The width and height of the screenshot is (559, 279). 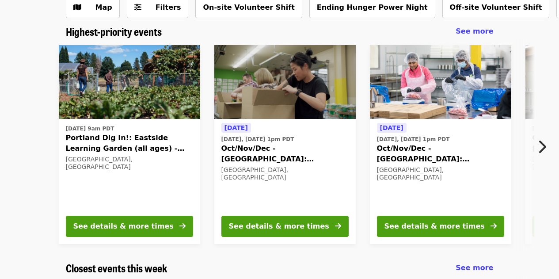 I want to click on a: See details for "Oct/Nov/Dec - Portland: Repack/Sort (age 8+)", so click(x=285, y=145).